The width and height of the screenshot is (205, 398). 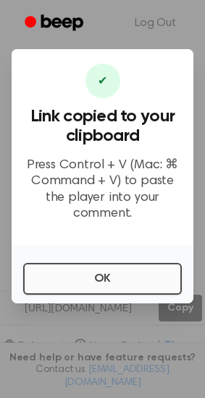 I want to click on a: Beep, so click(x=55, y=23).